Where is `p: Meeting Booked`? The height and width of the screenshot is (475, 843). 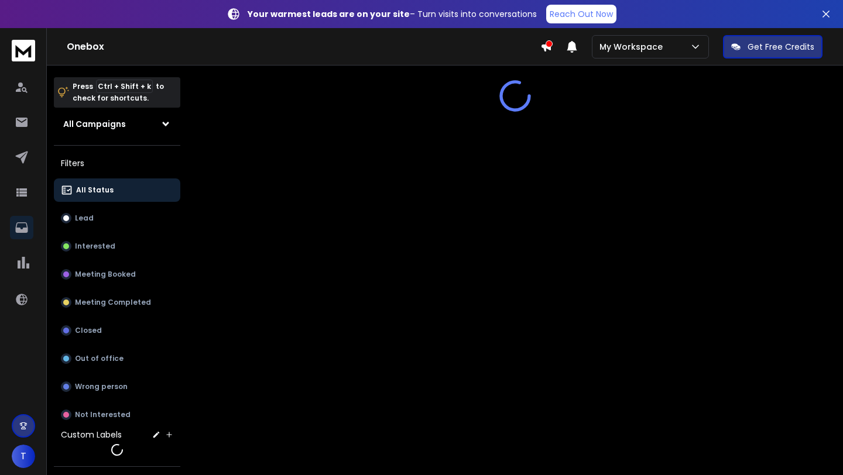
p: Meeting Booked is located at coordinates (105, 274).